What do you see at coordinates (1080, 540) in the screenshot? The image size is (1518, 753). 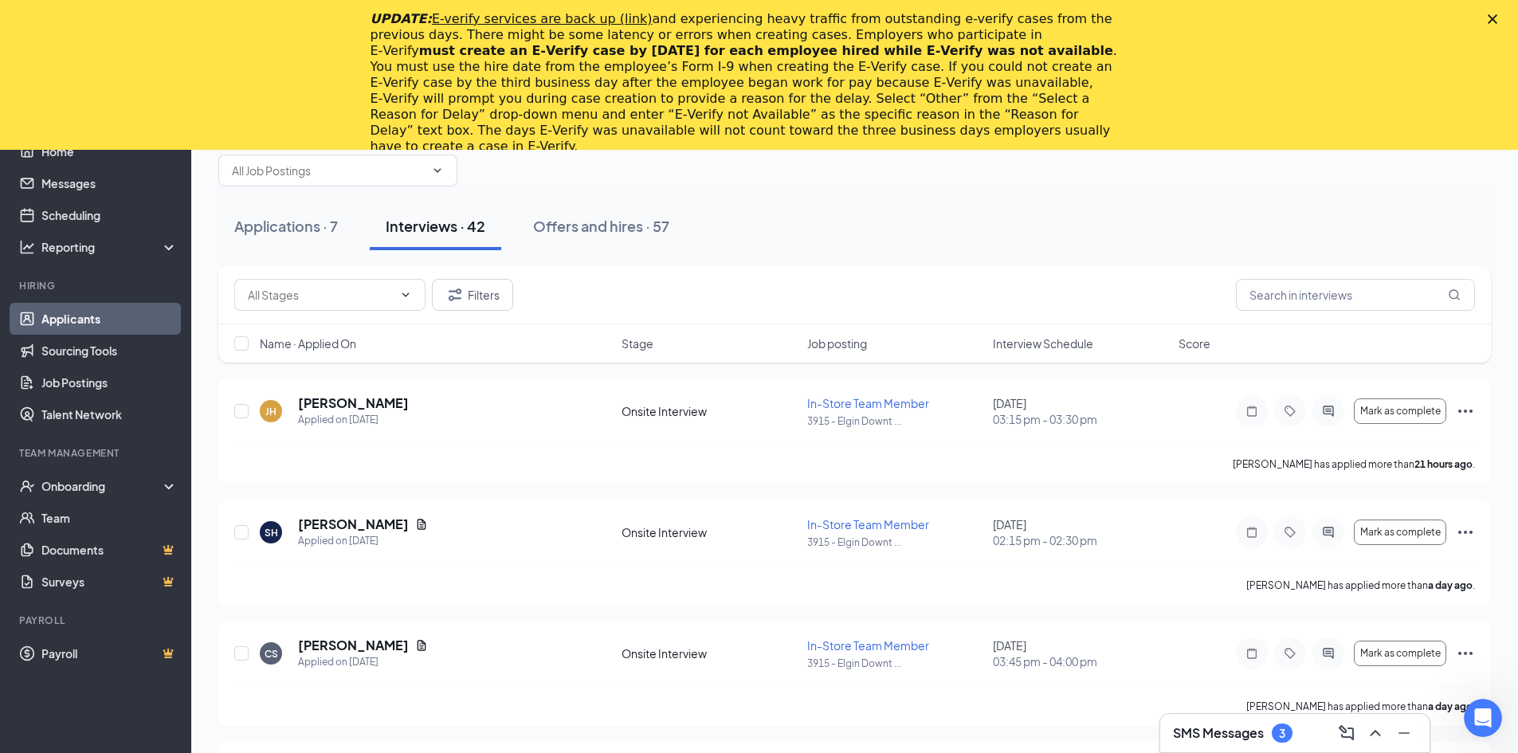 I see `span: 02:15 pm - 02:30 pm` at bounding box center [1080, 540].